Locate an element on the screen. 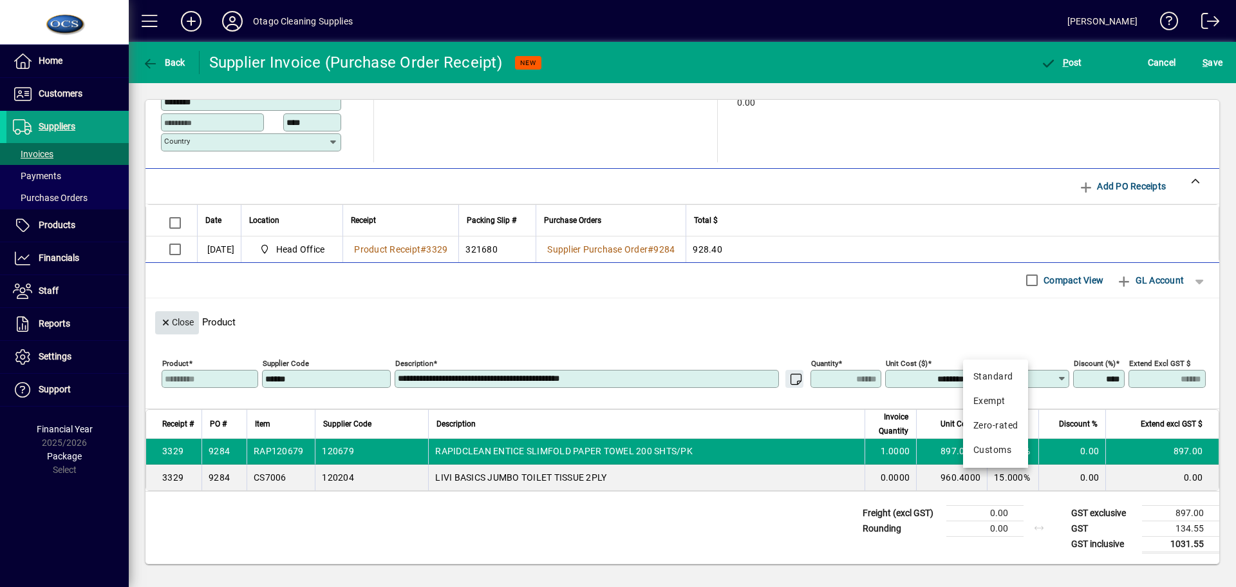 The image size is (1236, 587). span: Date is located at coordinates (213, 220).